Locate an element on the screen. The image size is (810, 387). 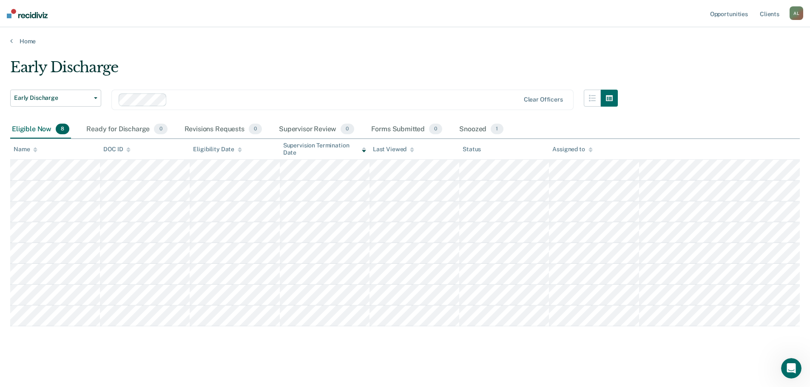
div: A L is located at coordinates (796, 13).